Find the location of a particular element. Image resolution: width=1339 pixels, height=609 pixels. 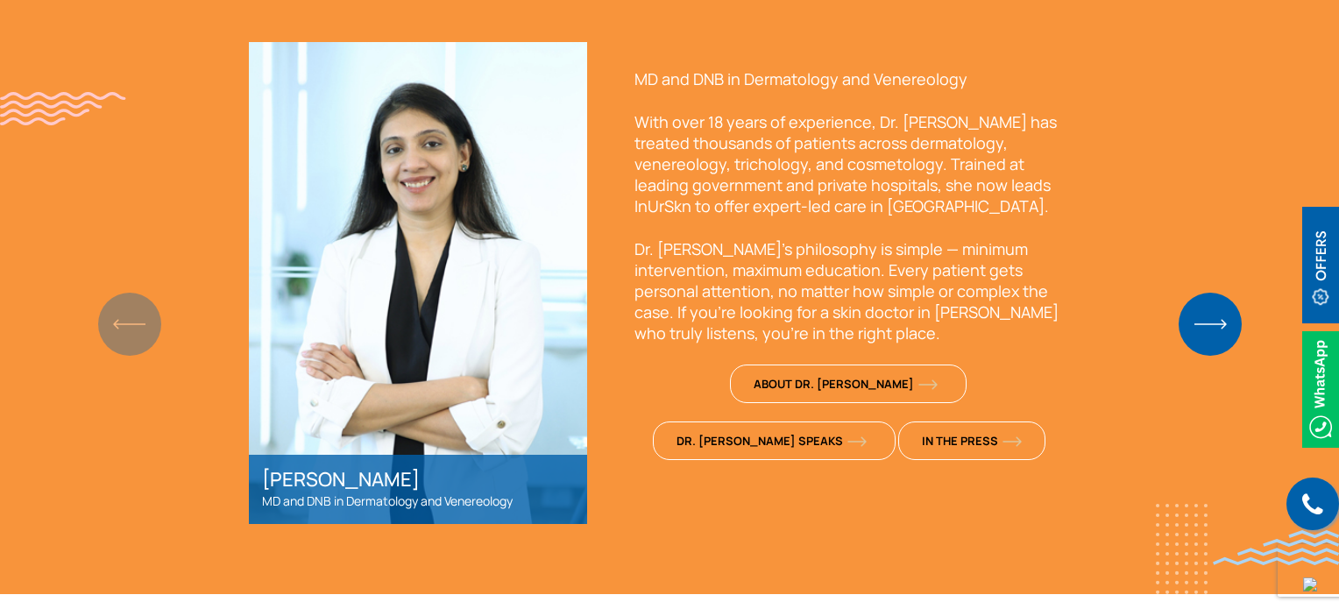

div: 1 / 2 is located at coordinates (670, 283).